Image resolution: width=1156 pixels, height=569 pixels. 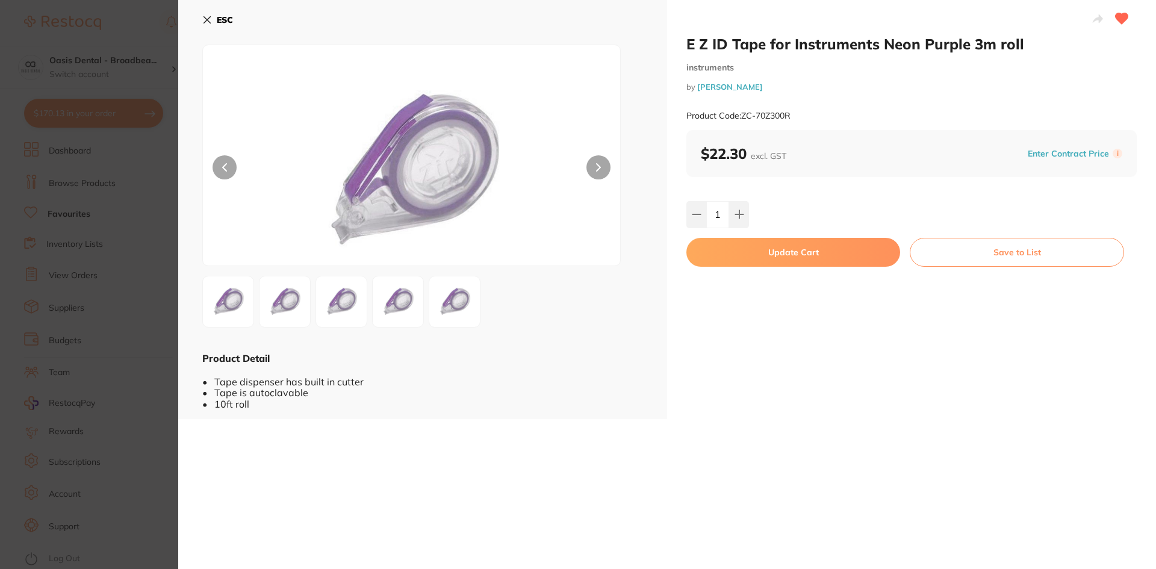 What do you see at coordinates (768, 156) in the screenshot?
I see `span: excl. GST` at bounding box center [768, 156].